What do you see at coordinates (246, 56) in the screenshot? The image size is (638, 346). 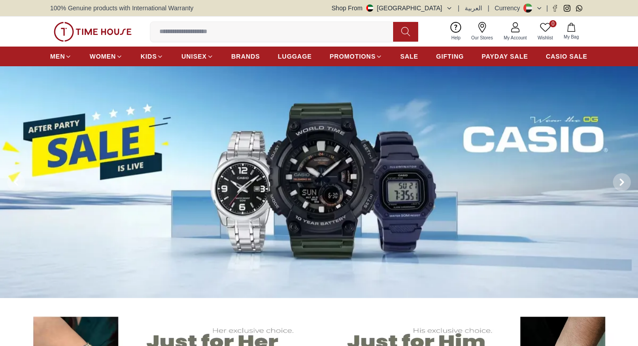 I see `a: BRANDS` at bounding box center [246, 56].